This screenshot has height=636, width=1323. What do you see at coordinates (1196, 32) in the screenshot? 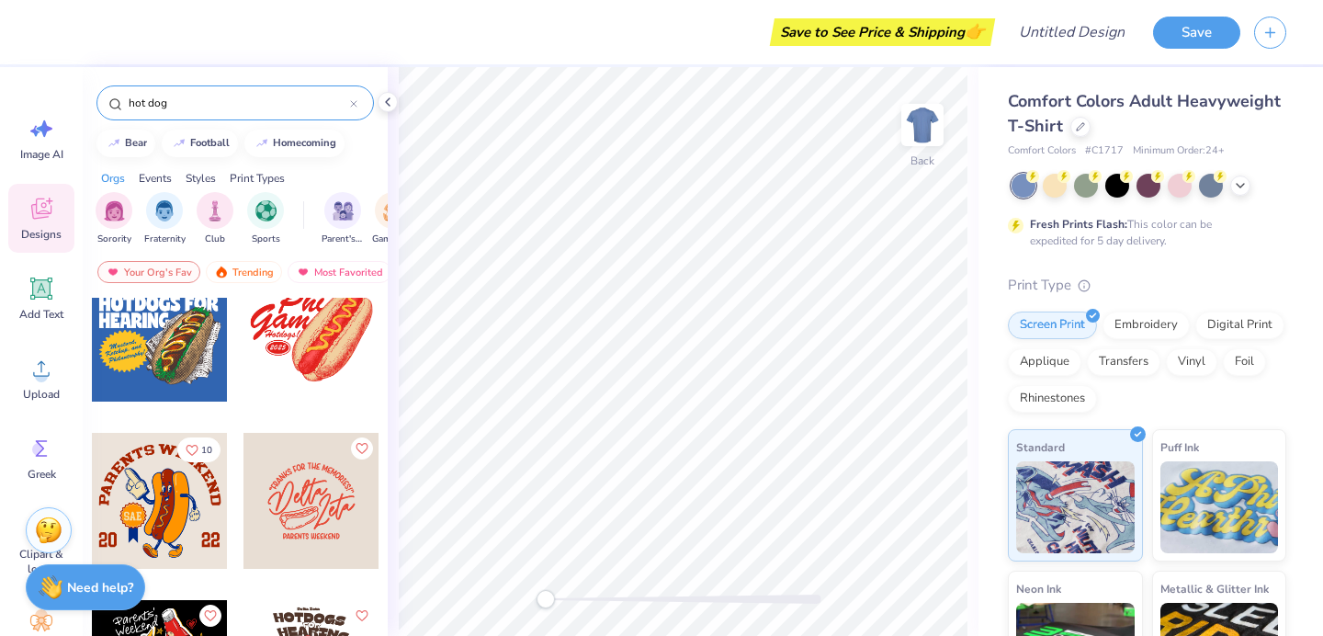
I see `button: Save` at bounding box center [1196, 32].